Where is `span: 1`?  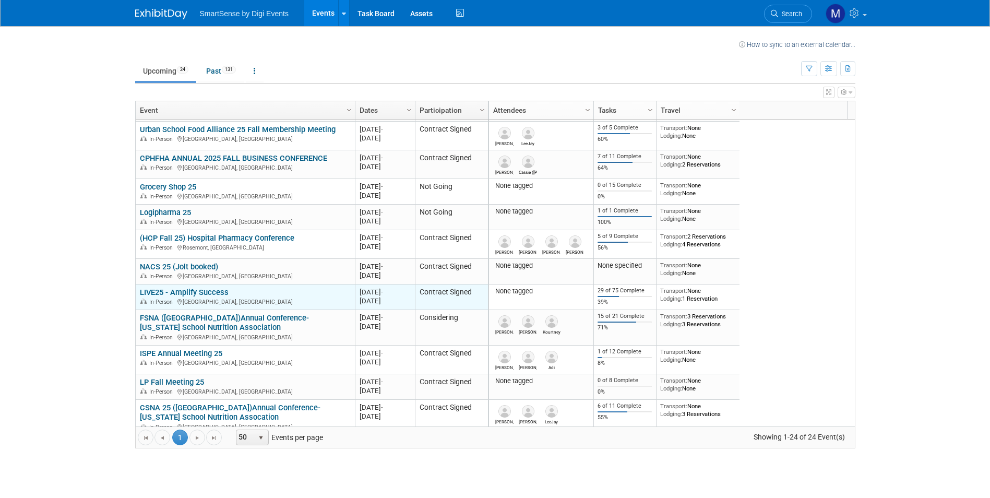 span: 1 is located at coordinates (180, 437).